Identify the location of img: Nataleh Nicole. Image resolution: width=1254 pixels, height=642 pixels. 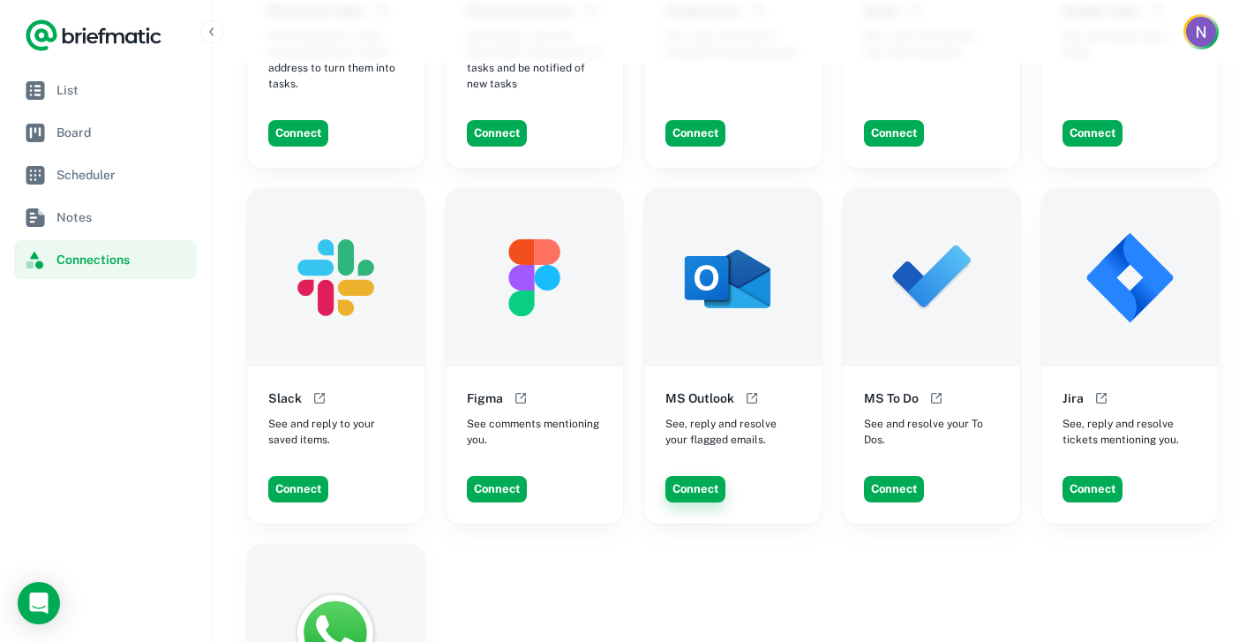
(1201, 32).